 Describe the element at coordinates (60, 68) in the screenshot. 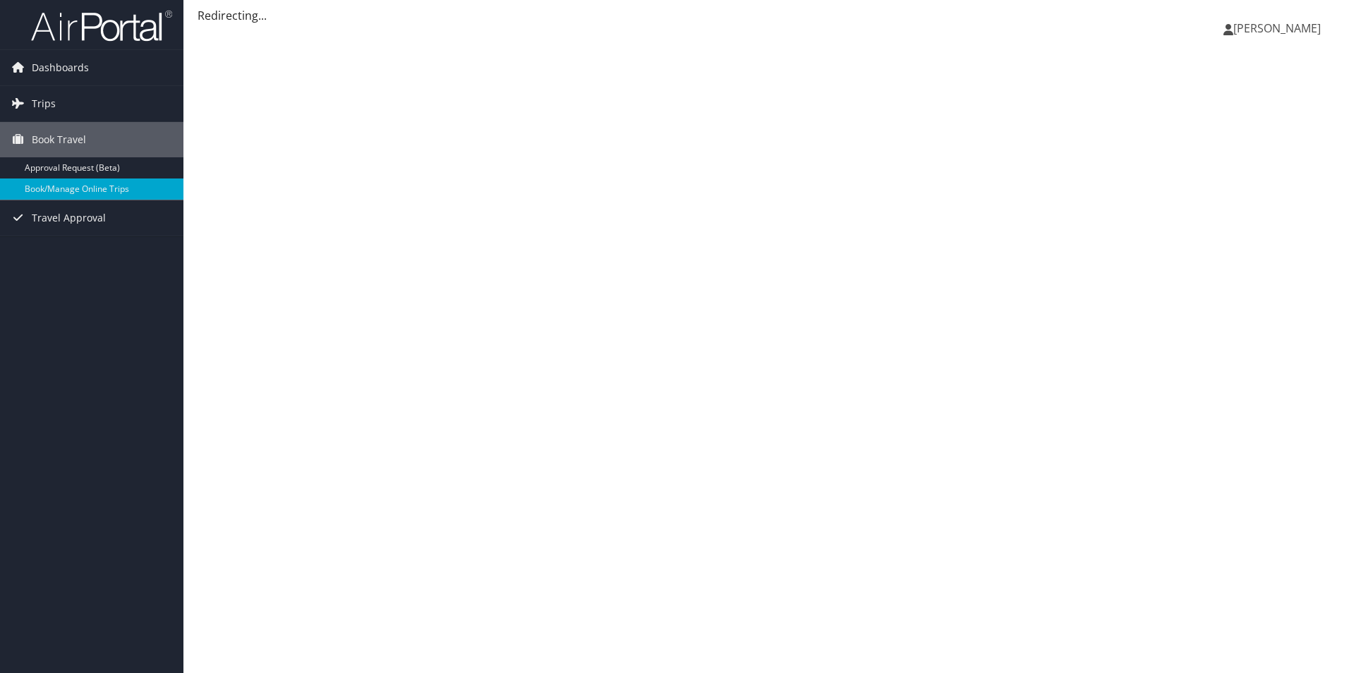

I see `span: Dashboards` at that location.